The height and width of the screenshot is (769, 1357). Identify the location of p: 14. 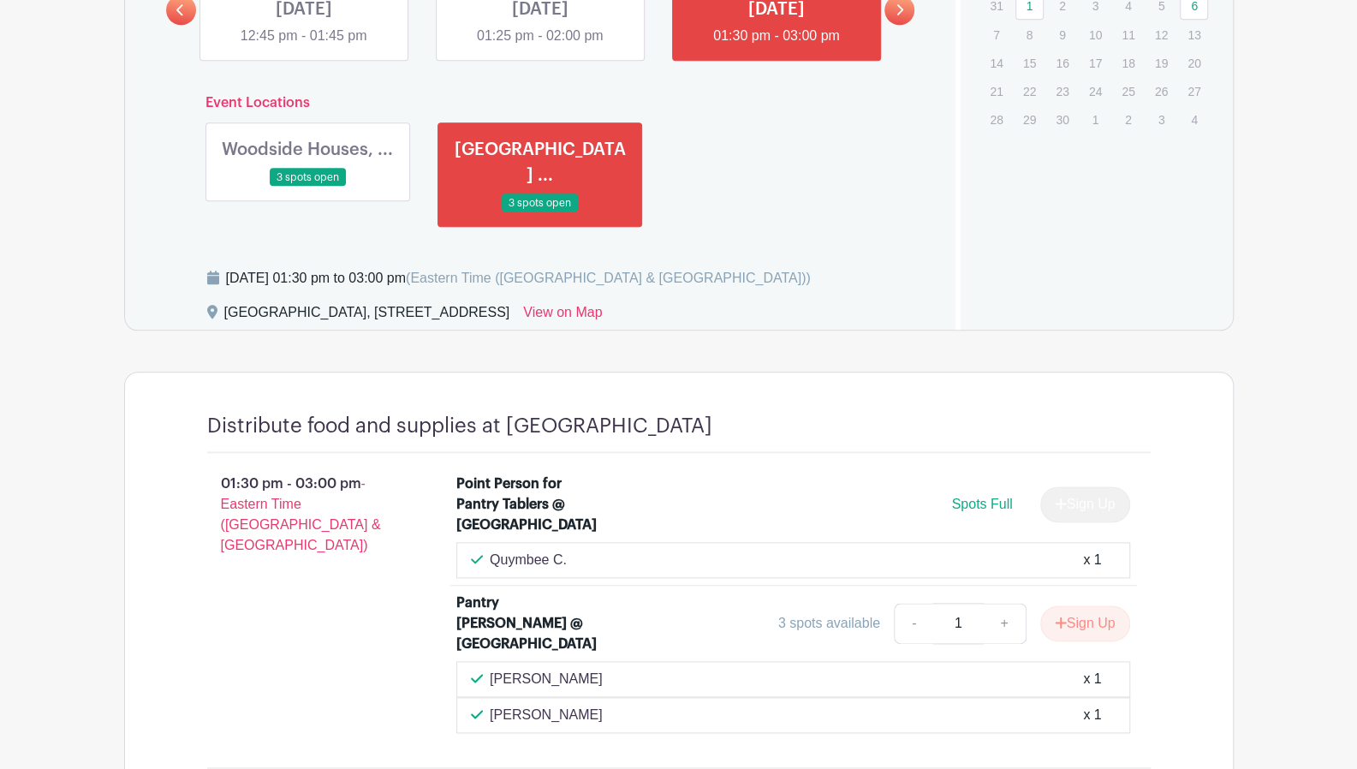
(996, 63).